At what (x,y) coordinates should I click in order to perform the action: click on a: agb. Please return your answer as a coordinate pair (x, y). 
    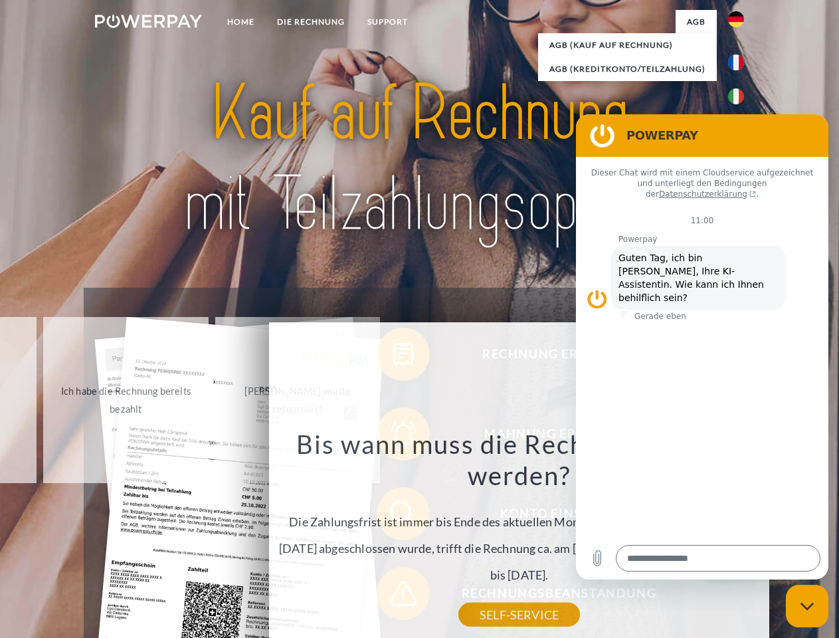
    Looking at the image, I should click on (696, 22).